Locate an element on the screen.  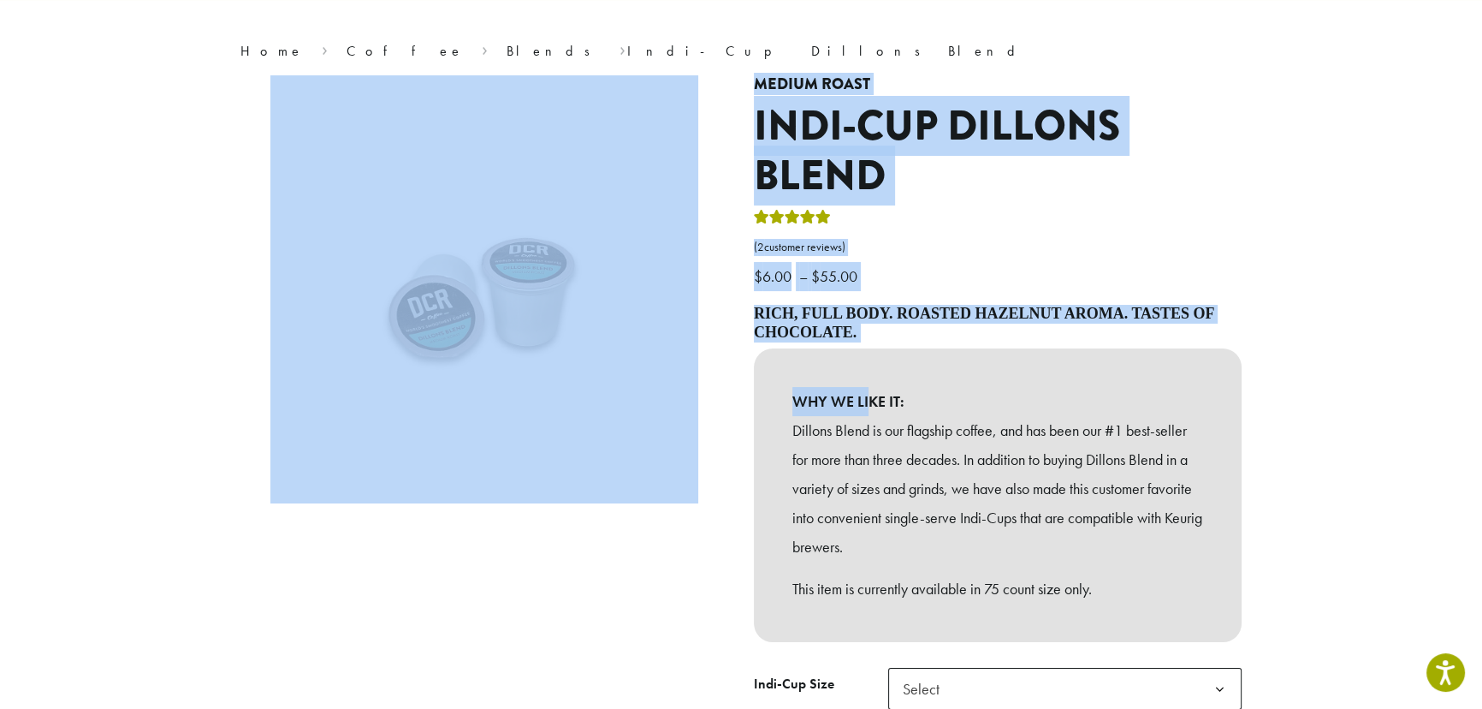
bdi: 6.00 is located at coordinates (775, 276).